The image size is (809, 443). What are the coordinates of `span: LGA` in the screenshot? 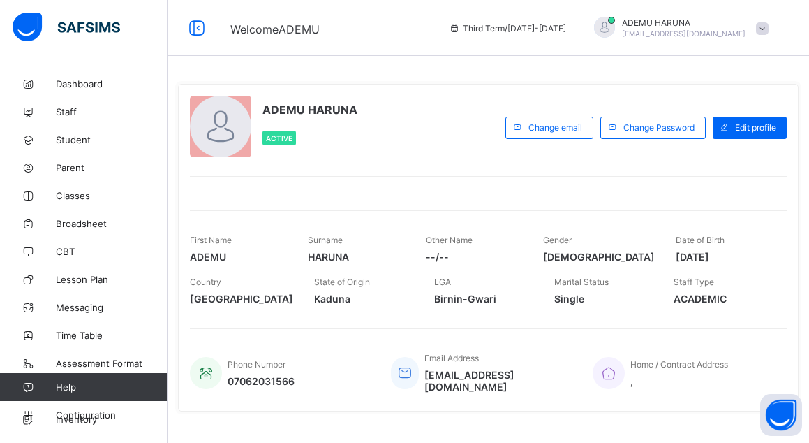 It's located at (443, 281).